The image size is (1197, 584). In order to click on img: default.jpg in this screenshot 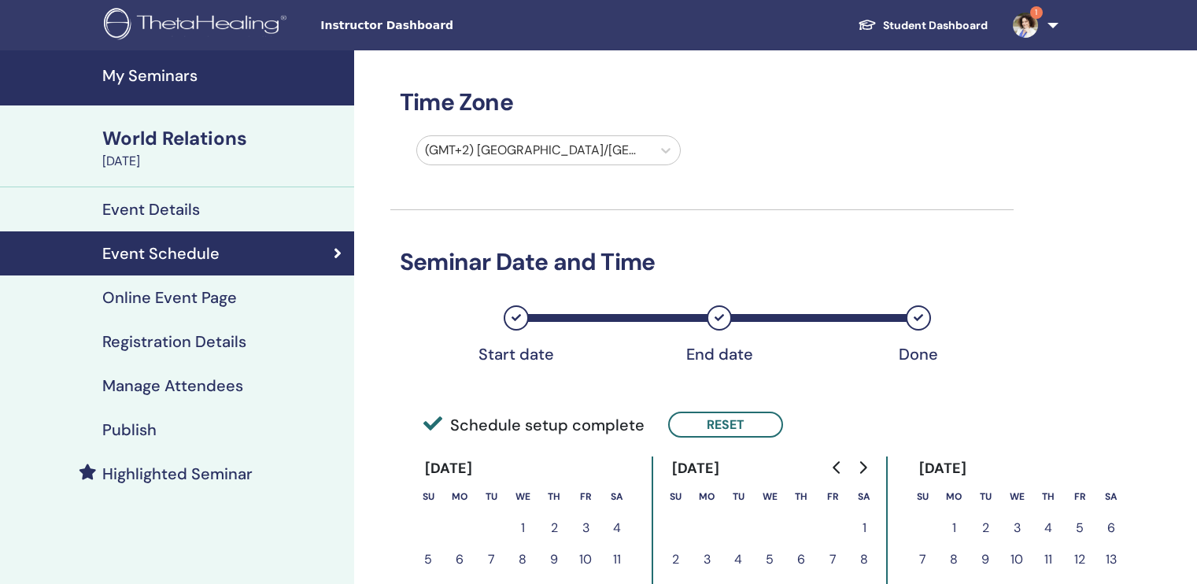, I will do `click(1026, 25)`.